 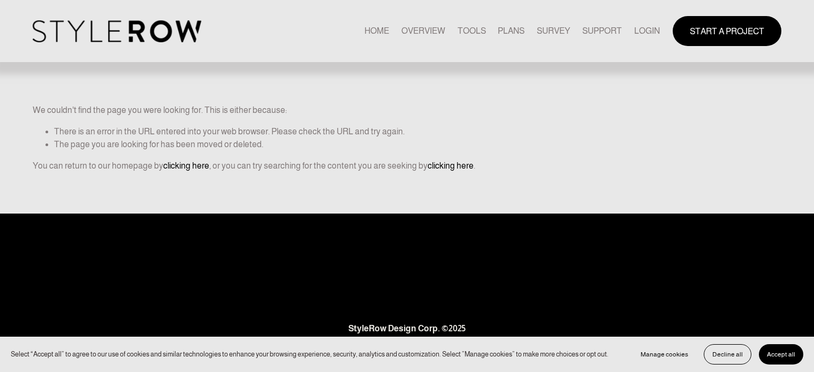 I want to click on a: PLANS, so click(x=511, y=30).